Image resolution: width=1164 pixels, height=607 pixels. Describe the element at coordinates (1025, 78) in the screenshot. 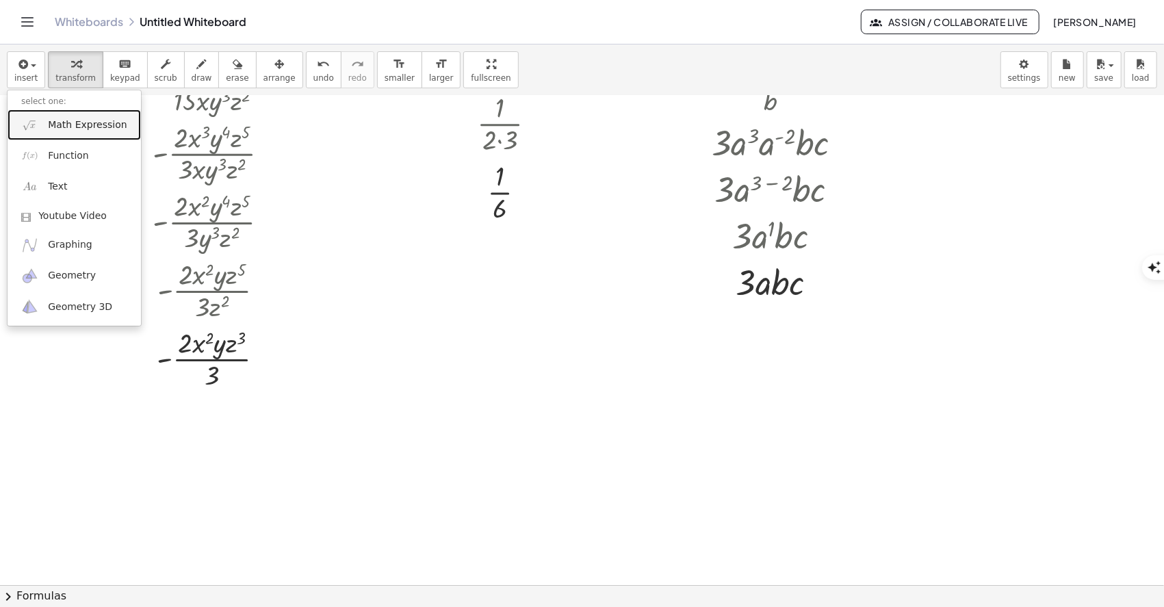

I see `span: settings` at that location.